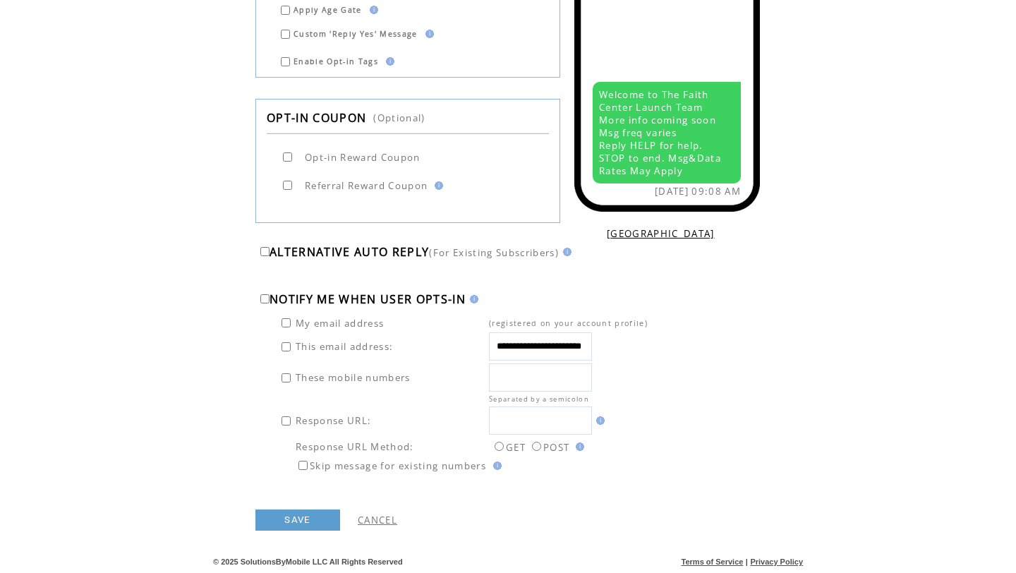 This screenshot has width=1016, height=573. Describe the element at coordinates (353, 377) in the screenshot. I see `span: These mobile numbers` at that location.